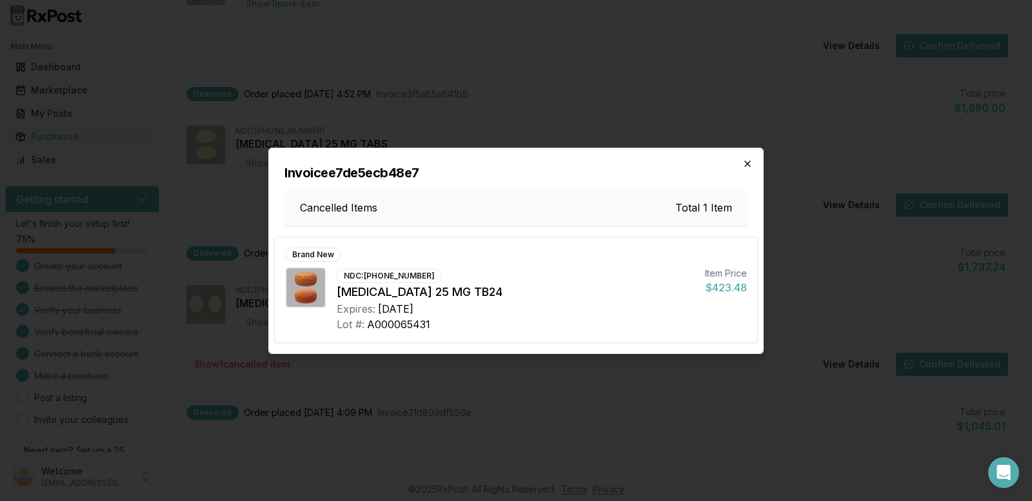 The height and width of the screenshot is (501, 1032). What do you see at coordinates (704, 208) in the screenshot?
I see `h3: Total 1 Item` at bounding box center [704, 208].